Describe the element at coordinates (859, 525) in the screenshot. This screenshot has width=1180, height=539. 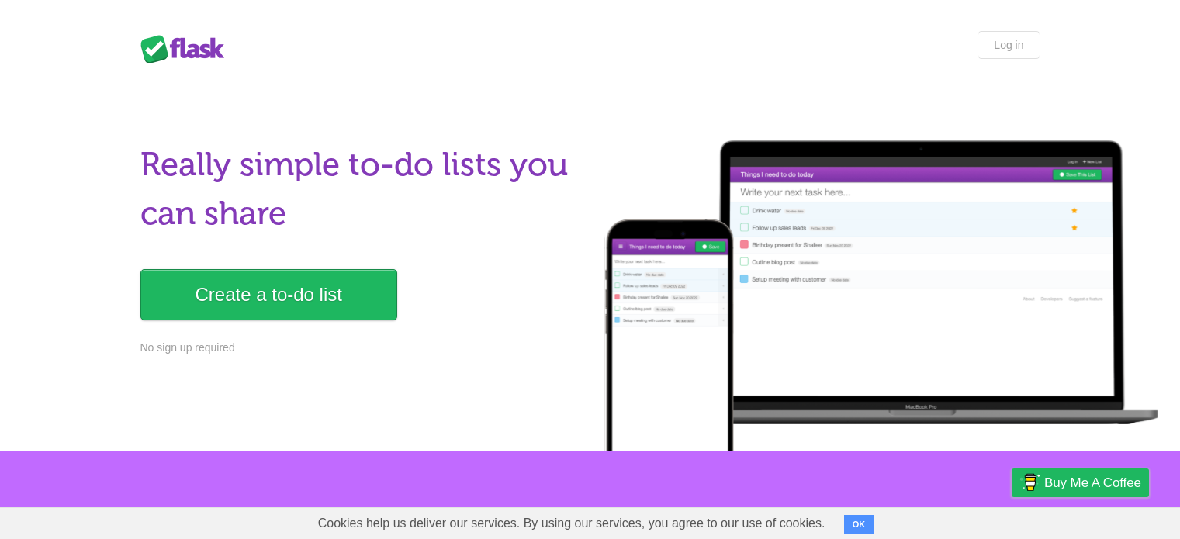
I see `button: OK` at that location.